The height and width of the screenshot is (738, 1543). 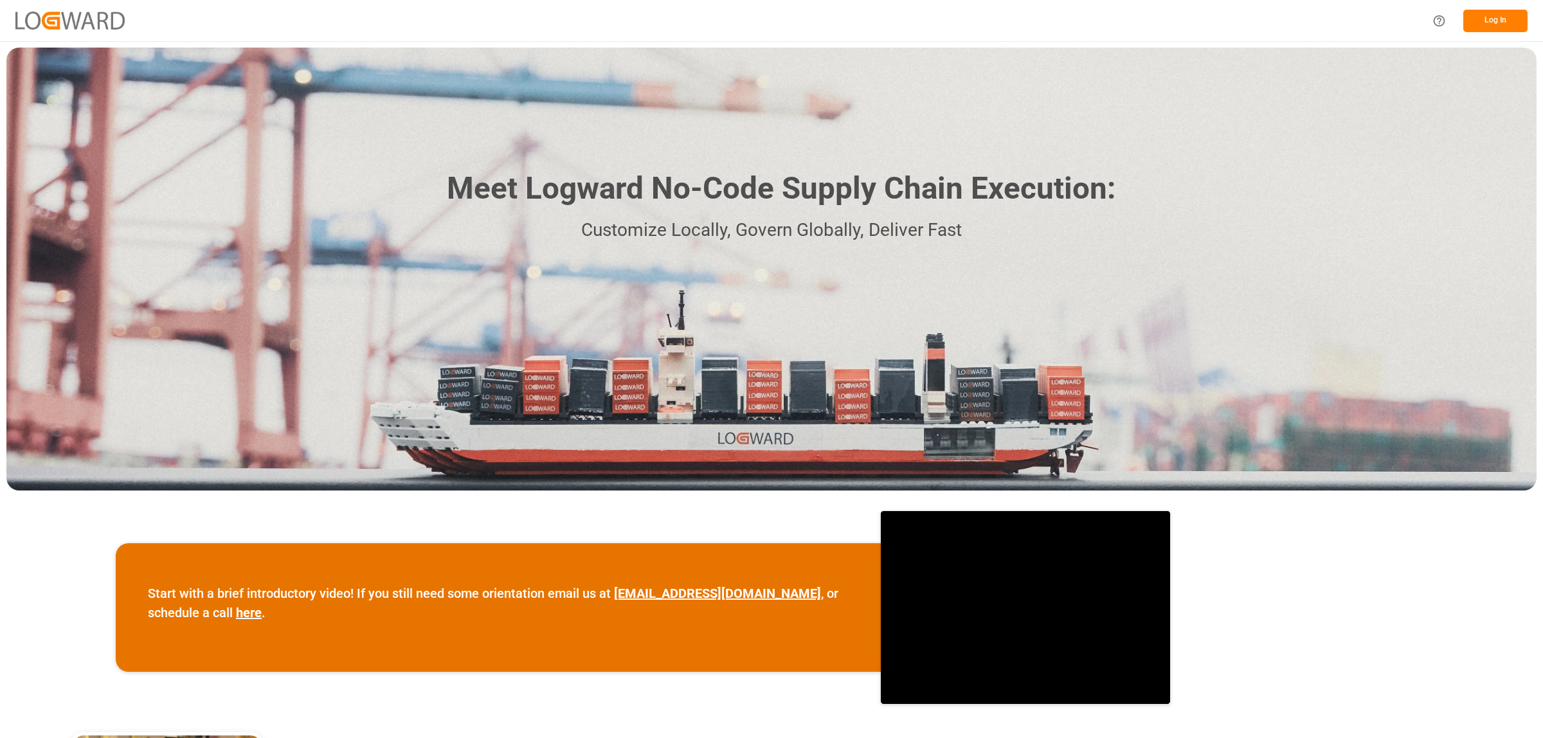 What do you see at coordinates (1496, 21) in the screenshot?
I see `button: Log In` at bounding box center [1496, 21].